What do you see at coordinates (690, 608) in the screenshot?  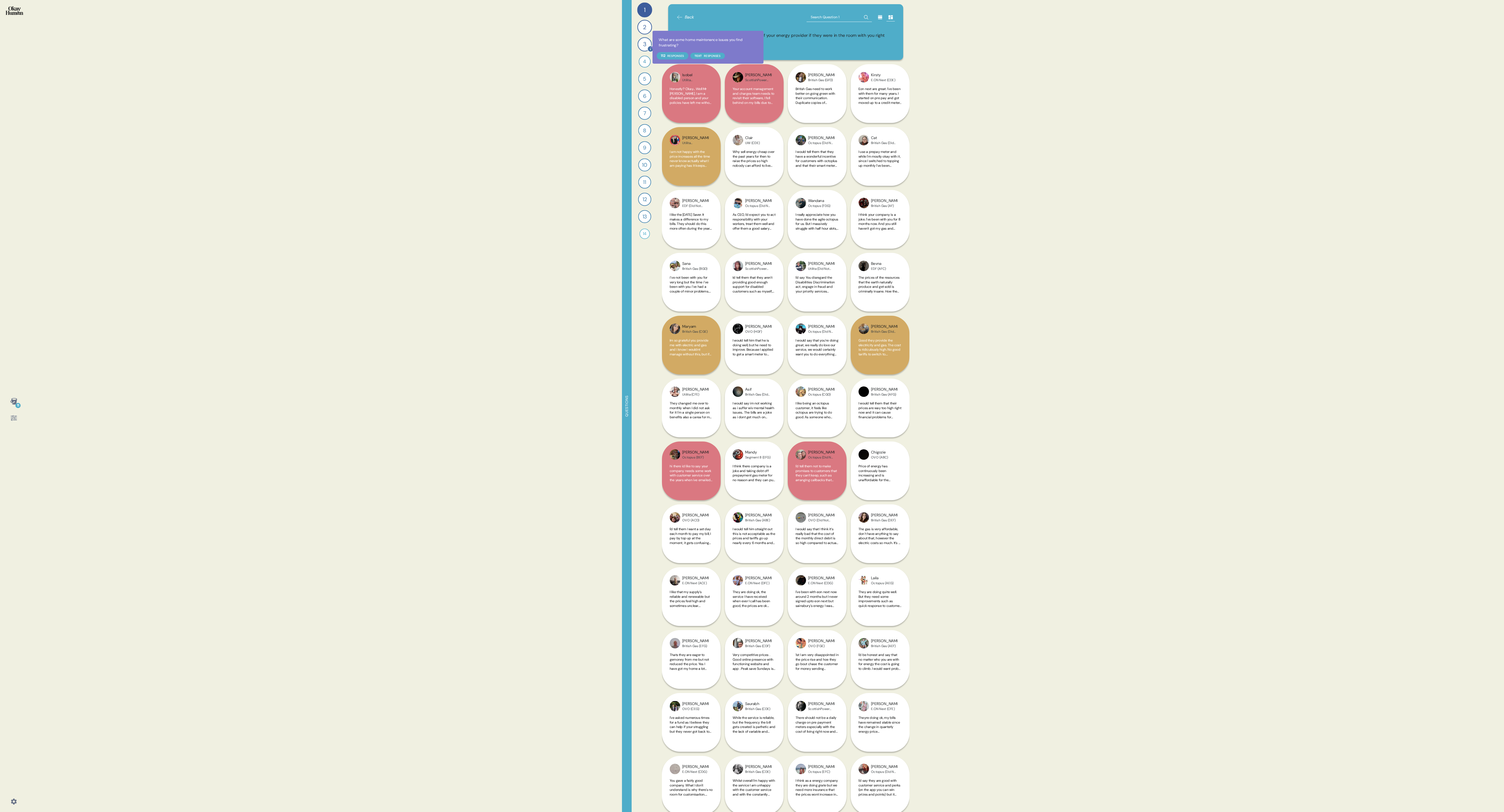 I see `span: I like that my supply’s reliable and renewable but the prices feel high and sometimes unclear. Cu...` at bounding box center [690, 608].